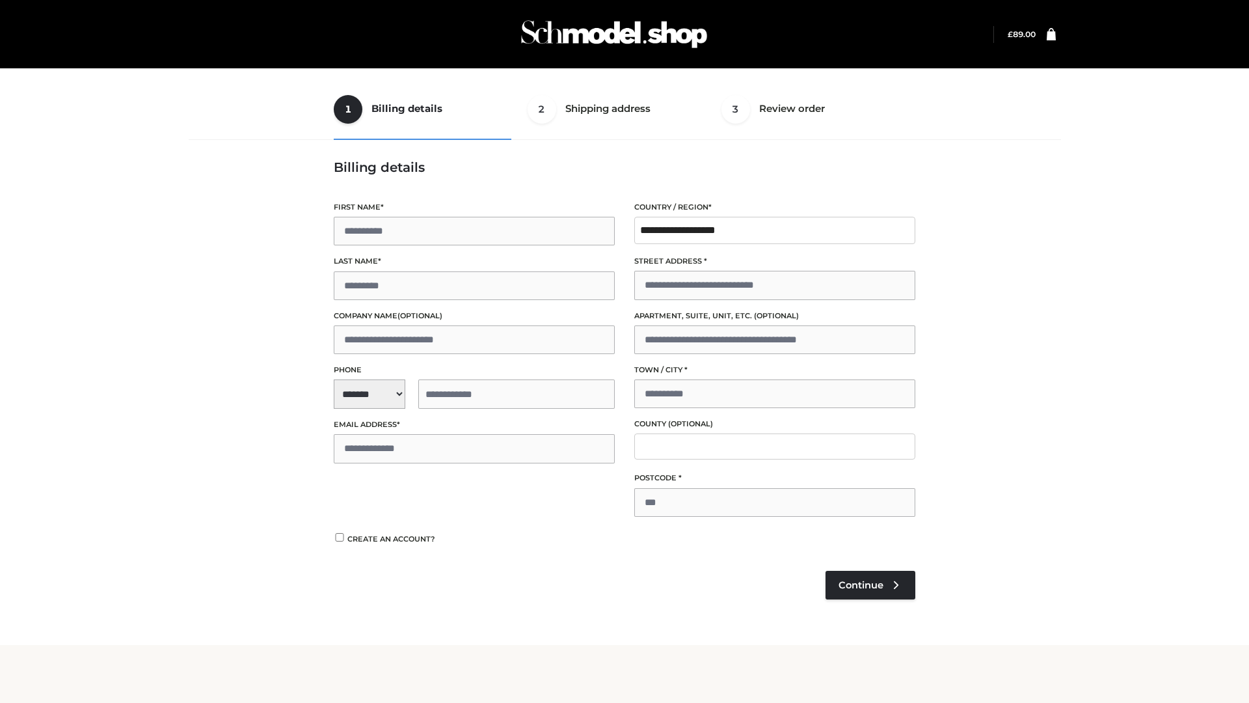 The height and width of the screenshot is (703, 1249). What do you see at coordinates (474, 261) in the screenshot?
I see `label: Last name` at bounding box center [474, 261].